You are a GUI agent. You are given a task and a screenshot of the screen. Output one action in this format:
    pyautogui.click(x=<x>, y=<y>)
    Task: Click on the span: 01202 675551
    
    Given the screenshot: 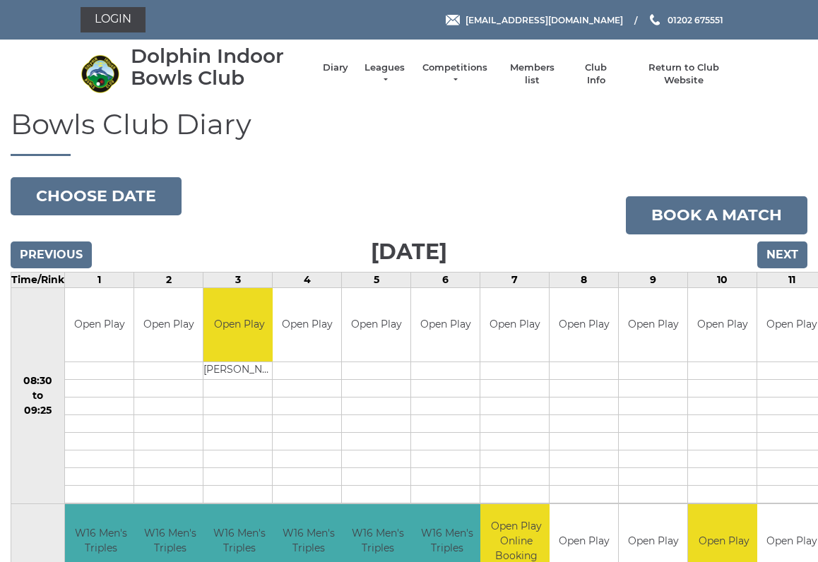 What is the action you would take?
    pyautogui.click(x=695, y=19)
    